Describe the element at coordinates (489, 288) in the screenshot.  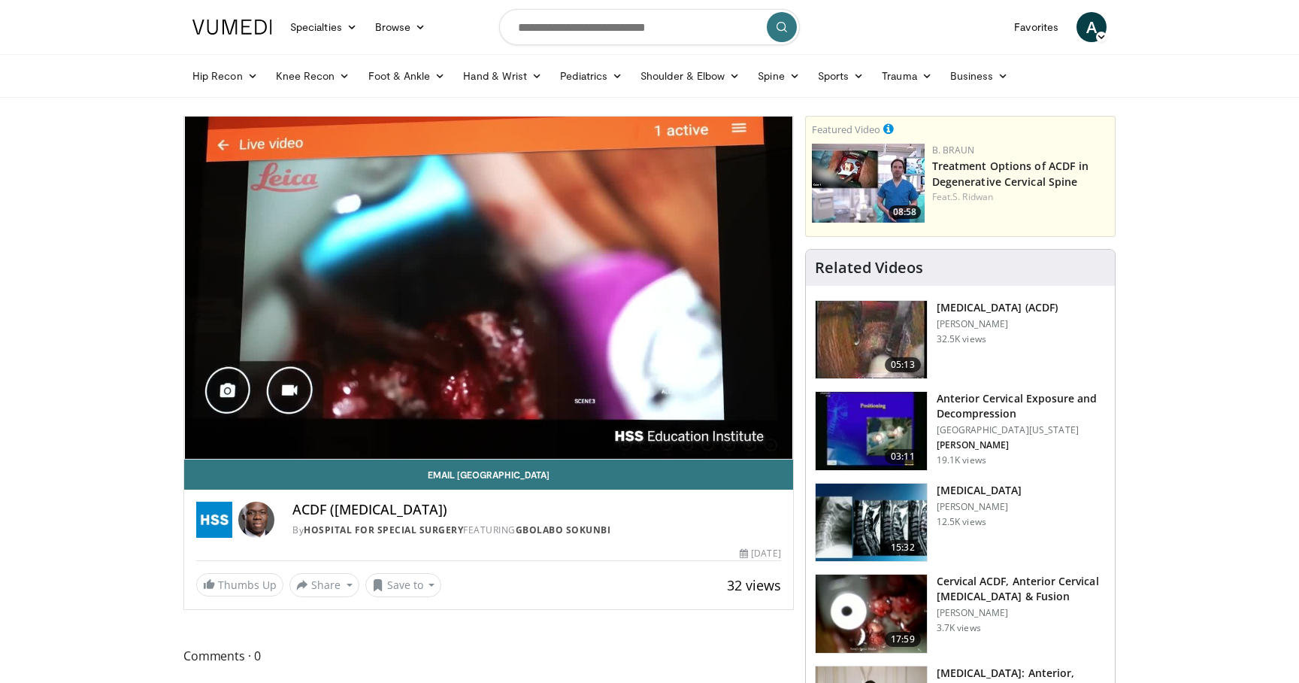
I see `video-js: Video Player` at that location.